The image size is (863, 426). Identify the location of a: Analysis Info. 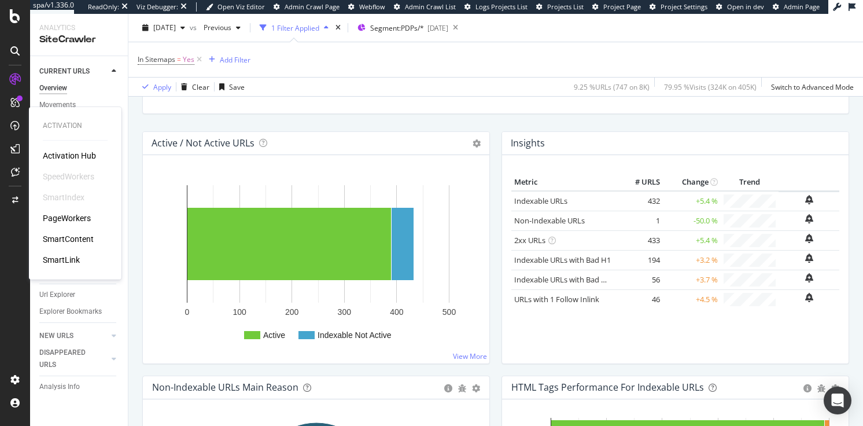
(79, 387).